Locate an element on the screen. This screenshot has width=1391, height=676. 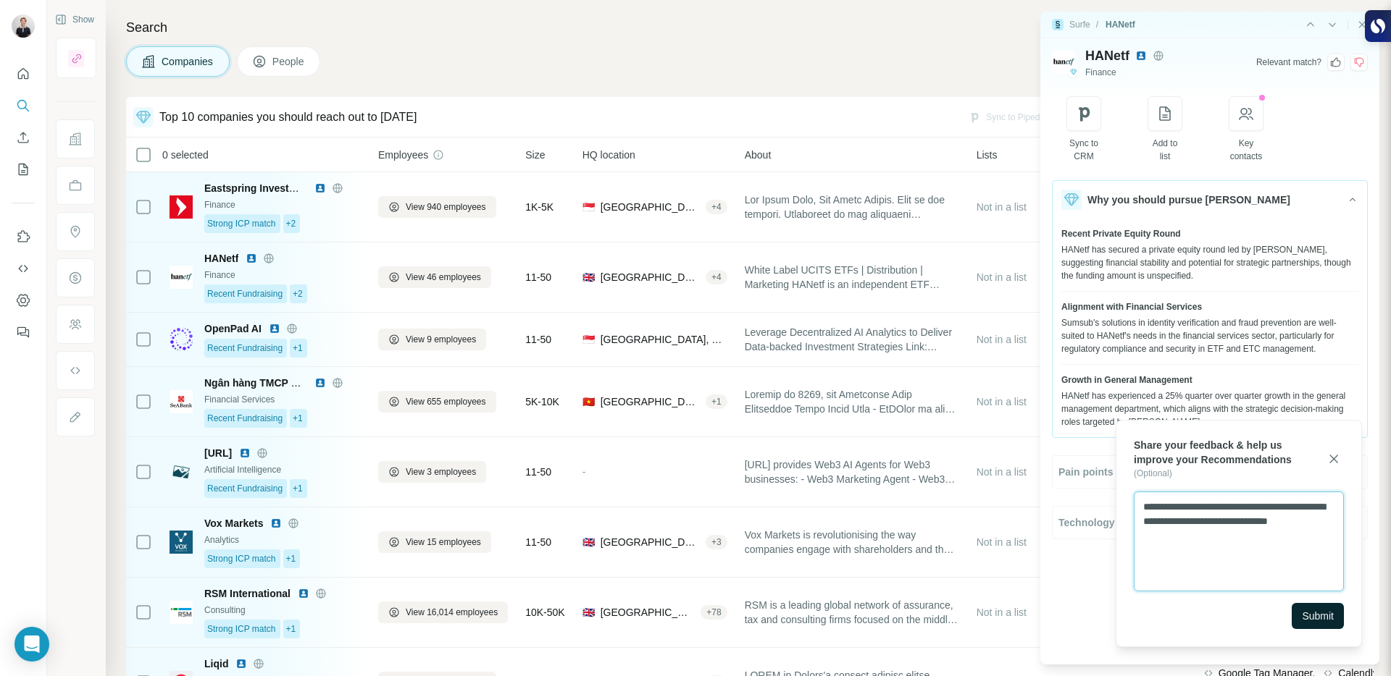
button: Side panel - Previous is located at coordinates (1310, 25).